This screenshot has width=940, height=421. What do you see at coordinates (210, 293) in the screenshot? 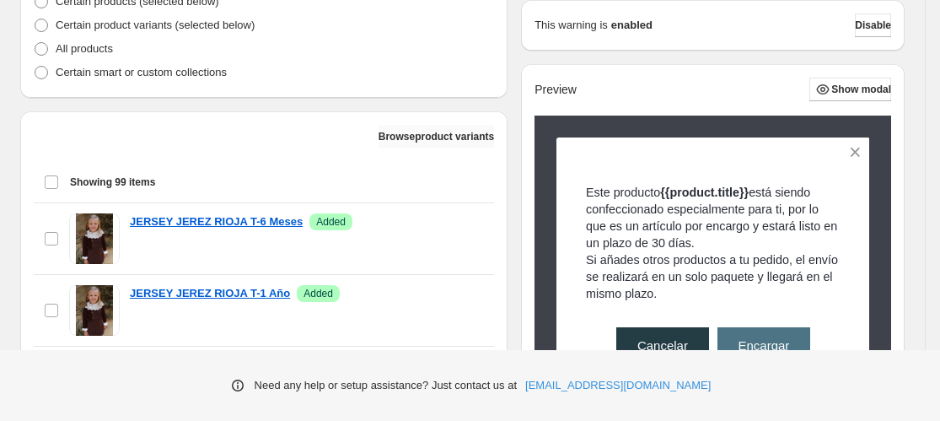
I see `p: JERSEY JEREZ RIOJA T-1 Año` at bounding box center [210, 293].